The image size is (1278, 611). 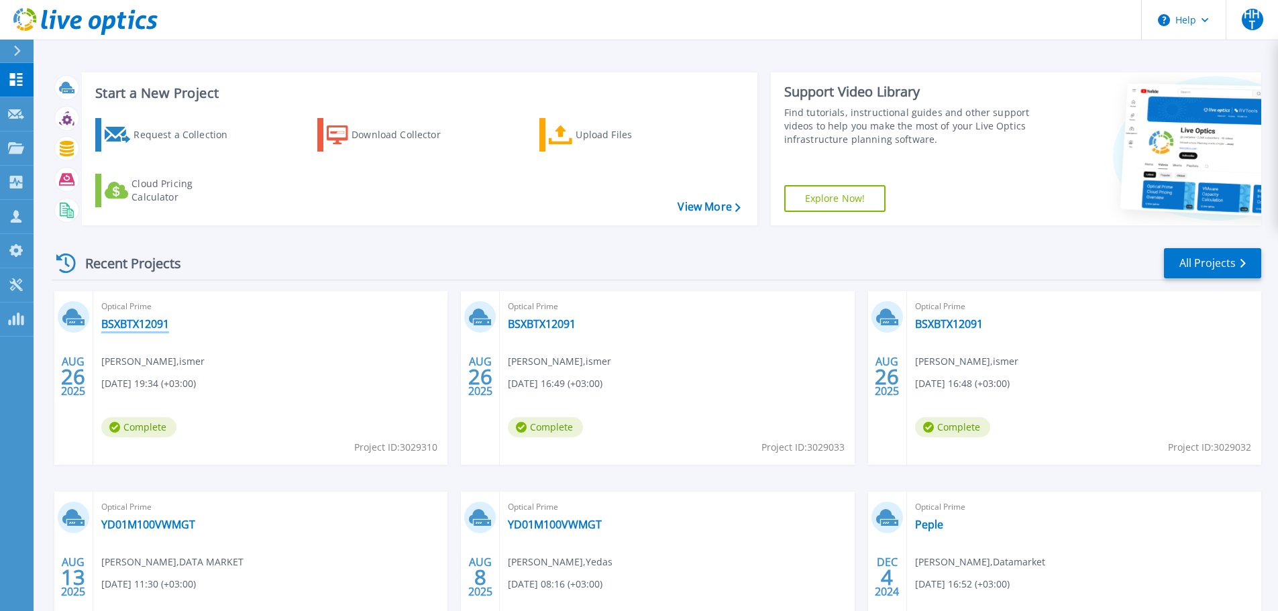 What do you see at coordinates (185, 190) in the screenshot?
I see `div: Cloud Pricing Calculator` at bounding box center [185, 190].